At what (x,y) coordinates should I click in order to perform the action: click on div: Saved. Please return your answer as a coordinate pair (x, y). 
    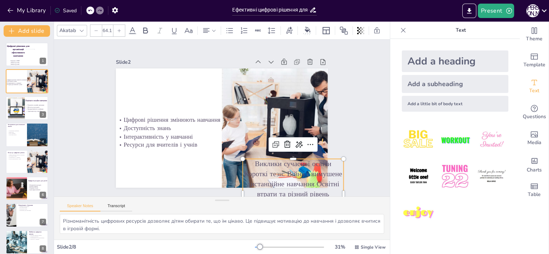
    Looking at the image, I should click on (65, 10).